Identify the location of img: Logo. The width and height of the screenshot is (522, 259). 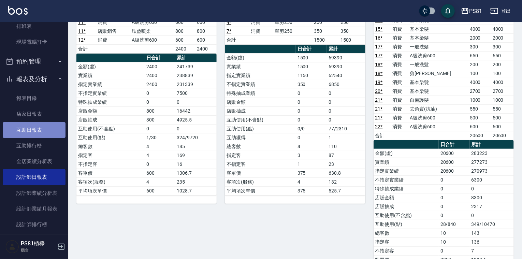
(18, 10).